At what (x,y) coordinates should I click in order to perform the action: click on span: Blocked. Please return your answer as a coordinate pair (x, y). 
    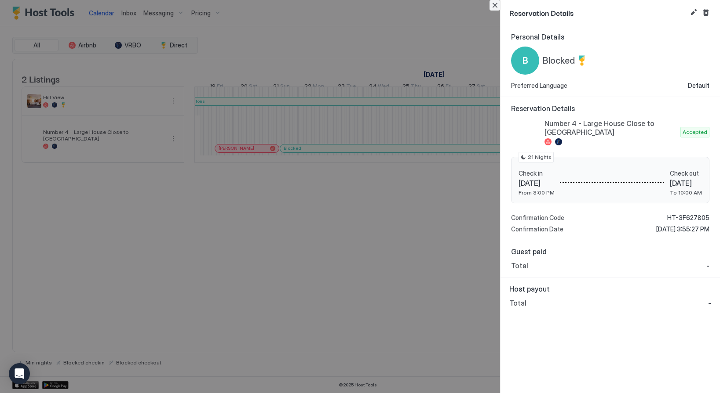
    Looking at the image, I should click on (558, 61).